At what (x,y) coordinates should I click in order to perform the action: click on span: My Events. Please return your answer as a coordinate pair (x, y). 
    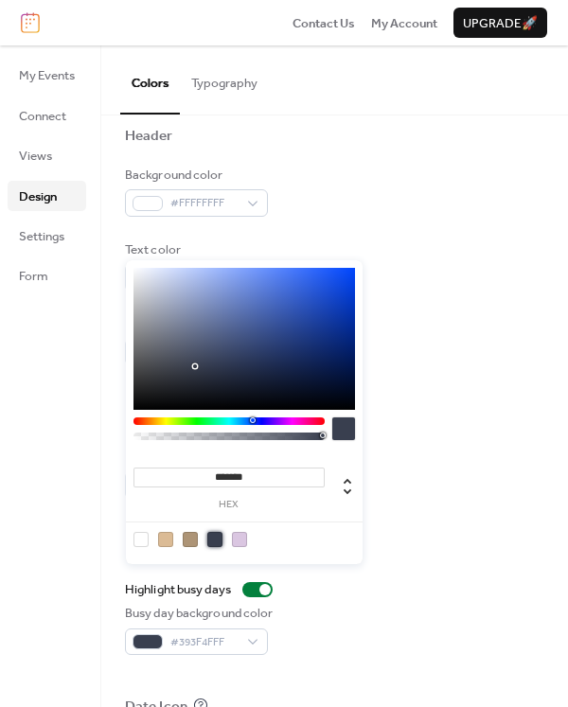
    Looking at the image, I should click on (46, 76).